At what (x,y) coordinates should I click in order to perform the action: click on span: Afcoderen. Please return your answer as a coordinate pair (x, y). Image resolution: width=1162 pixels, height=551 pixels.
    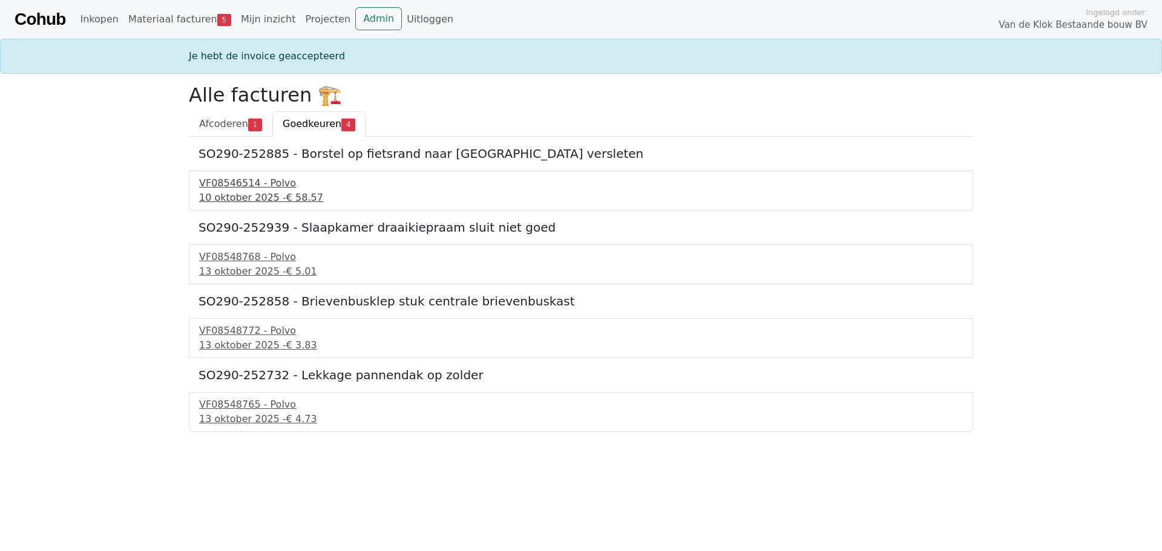
    Looking at the image, I should click on (223, 123).